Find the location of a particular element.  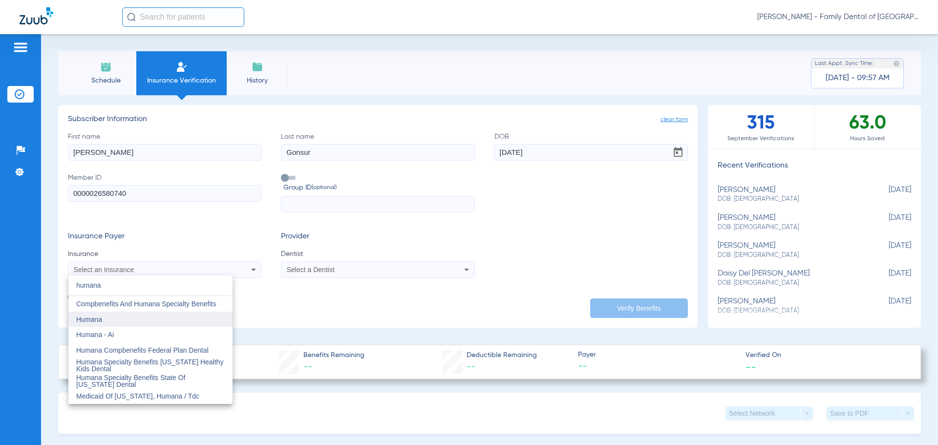

span: Compbenefits And Humana Specialty Benefits is located at coordinates (146, 304).